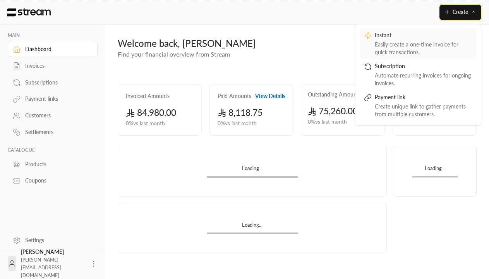  What do you see at coordinates (53, 66) in the screenshot?
I see `a: Invoices` at bounding box center [53, 66].